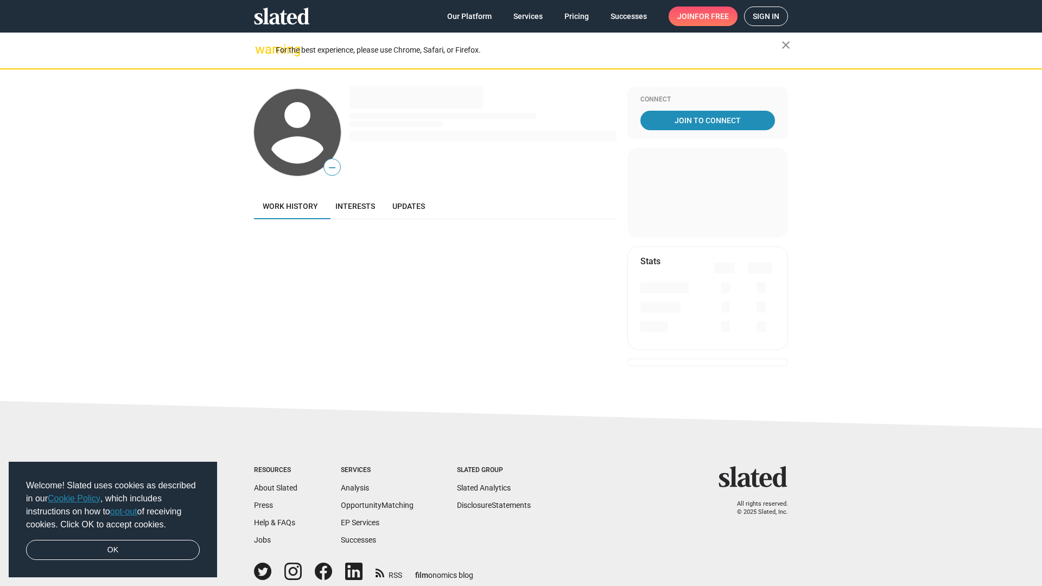  What do you see at coordinates (494, 470) in the screenshot?
I see `div: Slated Group` at bounding box center [494, 470].